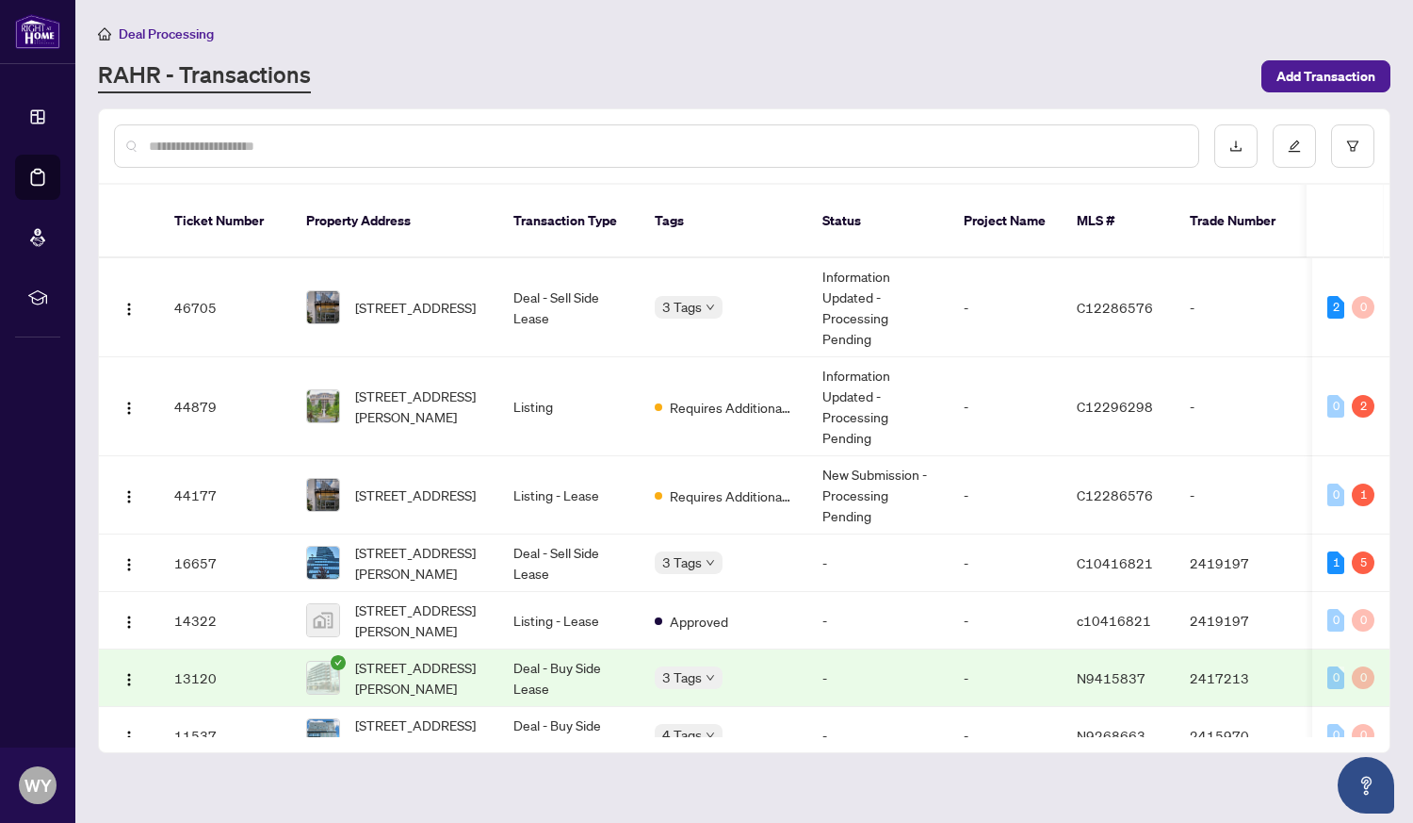 The width and height of the screenshot is (1413, 823). What do you see at coordinates (225, 563) in the screenshot?
I see `td: 16657` at bounding box center [225, 563].